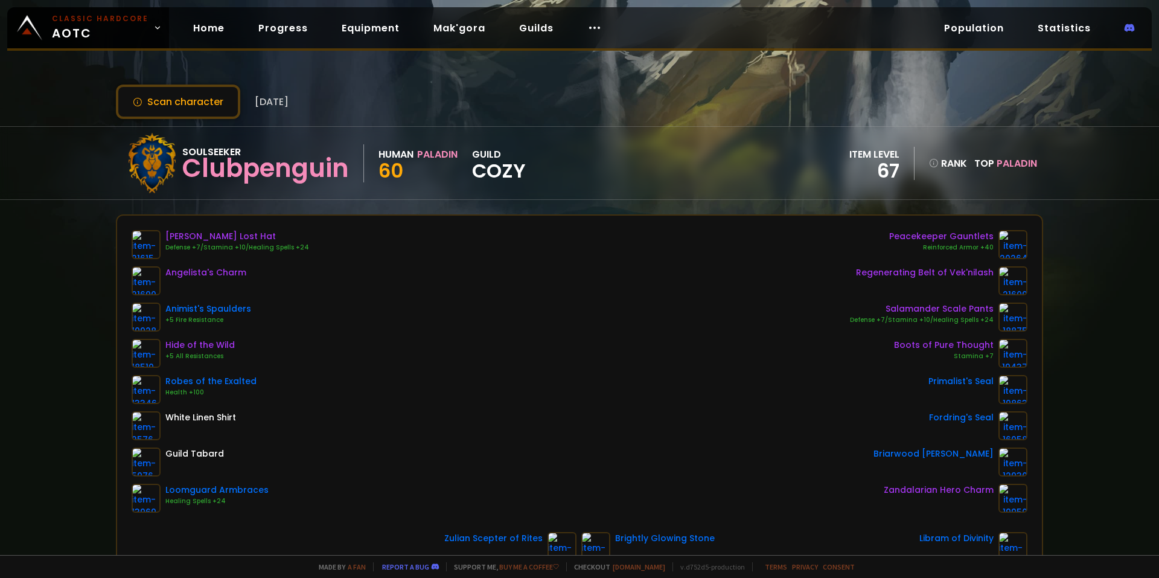 The width and height of the screenshot is (1159, 578). Describe the element at coordinates (974, 28) in the screenshot. I see `a: Population` at that location.